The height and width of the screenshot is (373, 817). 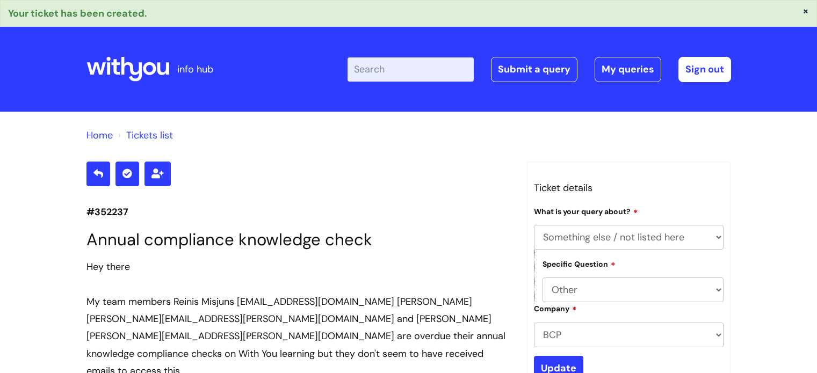 I want to click on li: Tickets list, so click(x=144, y=135).